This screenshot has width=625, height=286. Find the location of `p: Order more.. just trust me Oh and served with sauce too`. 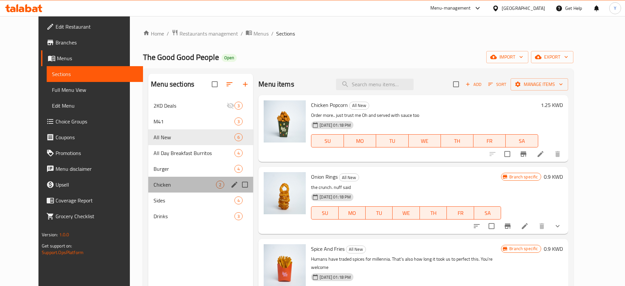

p: Order more.. just trust me Oh and served with sauce too is located at coordinates (424, 115).